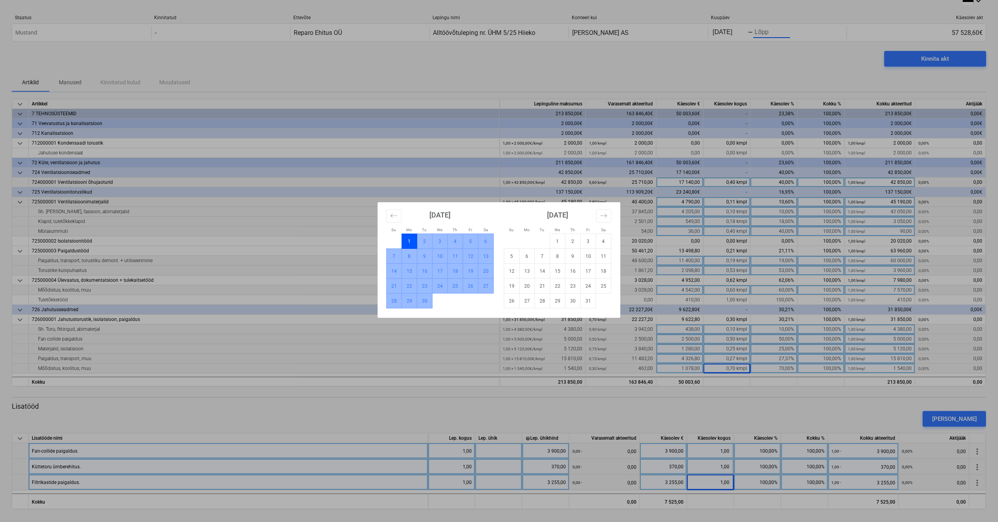 The image size is (998, 522). What do you see at coordinates (573, 286) in the screenshot?
I see `td: Choose Thursday, October 23, 2025 as your check-out date. It's available.` at bounding box center [573, 286].